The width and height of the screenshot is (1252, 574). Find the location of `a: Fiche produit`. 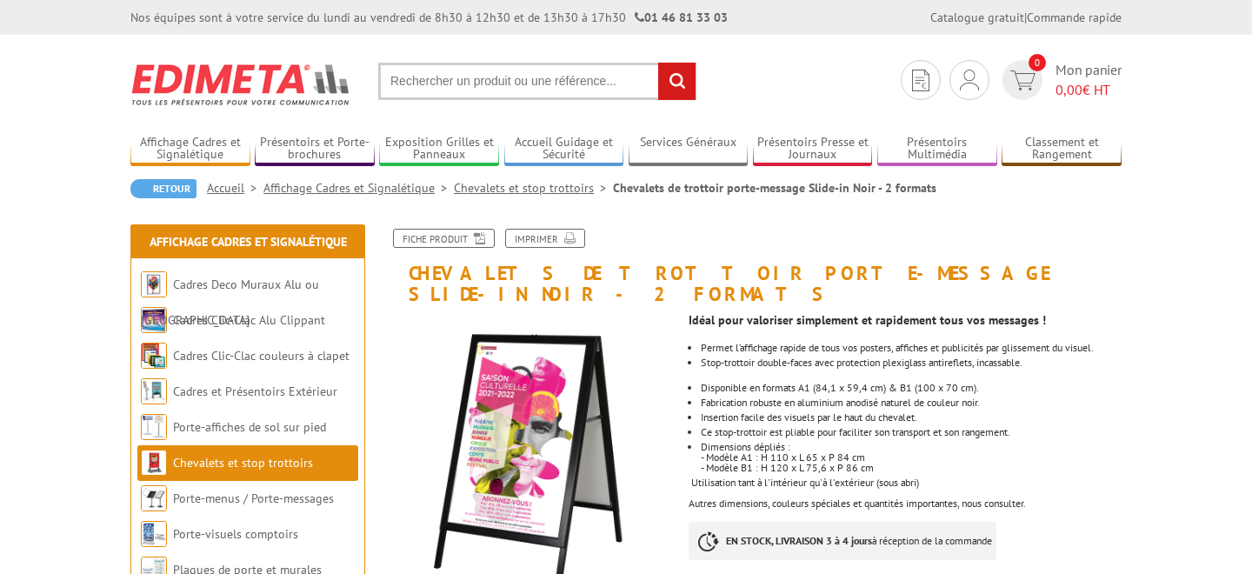

a: Fiche produit is located at coordinates (444, 238).